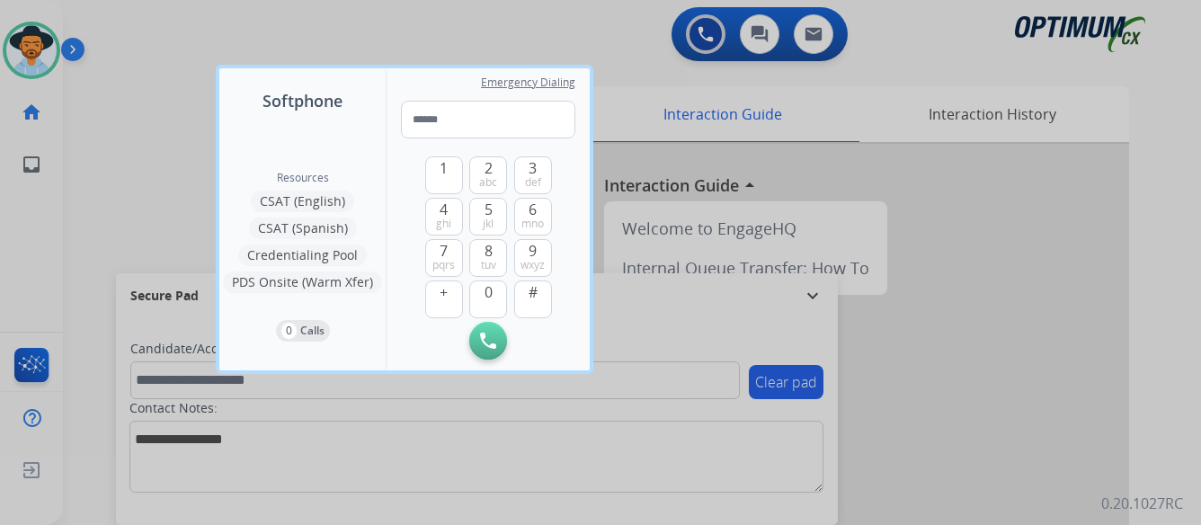 The image size is (1201, 525). Describe the element at coordinates (302, 201) in the screenshot. I see `button: CSAT (English)` at that location.